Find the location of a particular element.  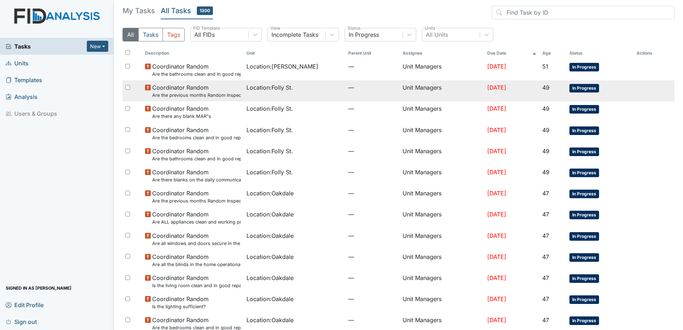

span: 51 is located at coordinates (545, 66).